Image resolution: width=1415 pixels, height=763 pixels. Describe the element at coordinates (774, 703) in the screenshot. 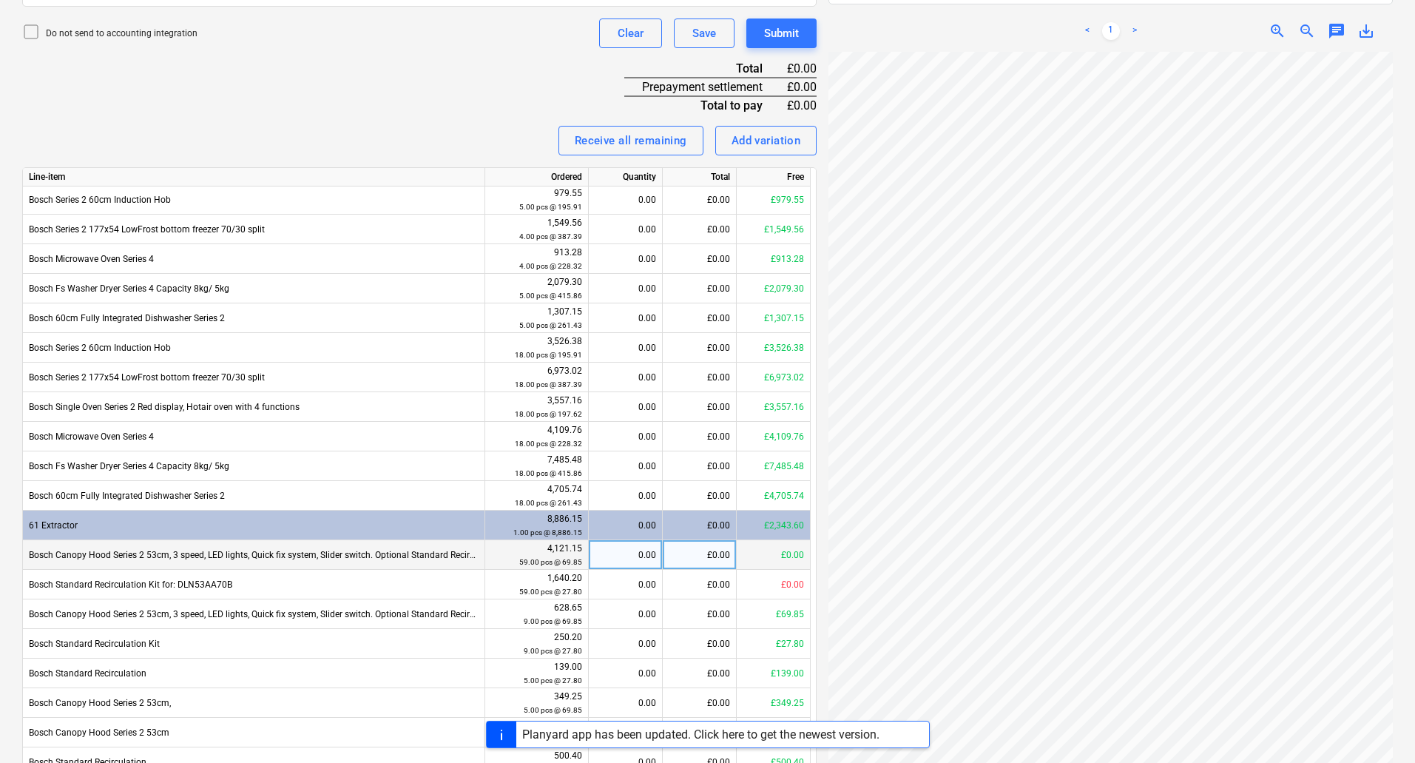

I see `div: £349.25` at that location.